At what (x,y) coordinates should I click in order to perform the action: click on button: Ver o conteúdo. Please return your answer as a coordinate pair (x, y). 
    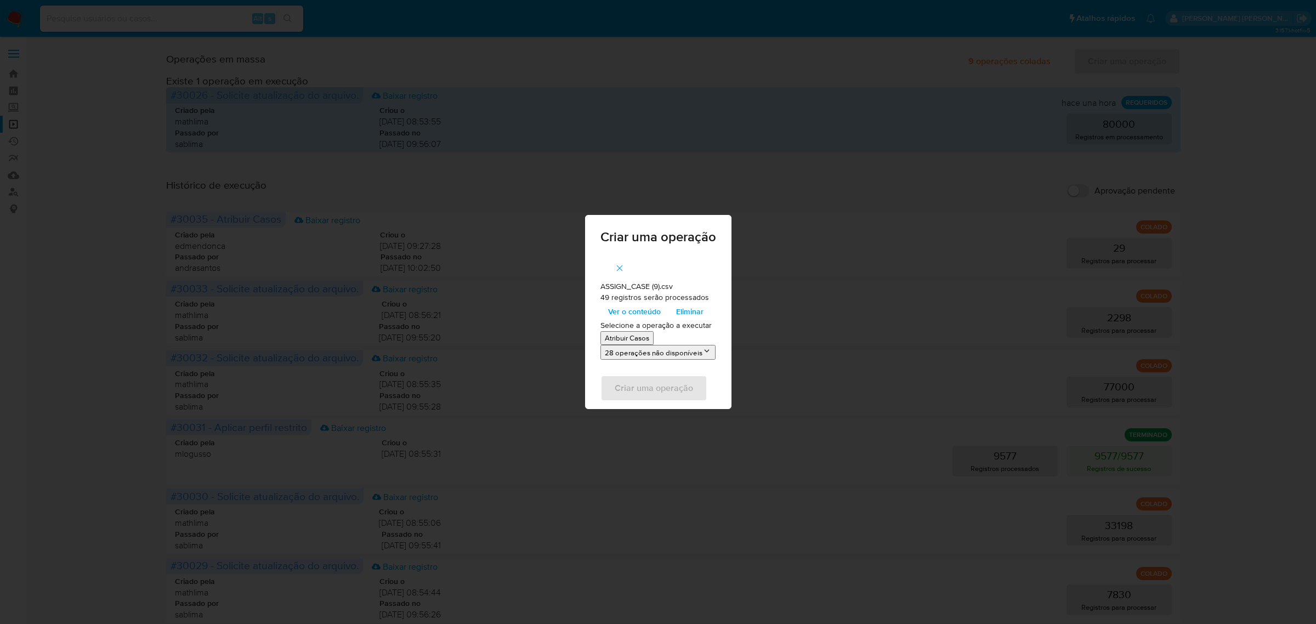
    Looking at the image, I should click on (634, 311).